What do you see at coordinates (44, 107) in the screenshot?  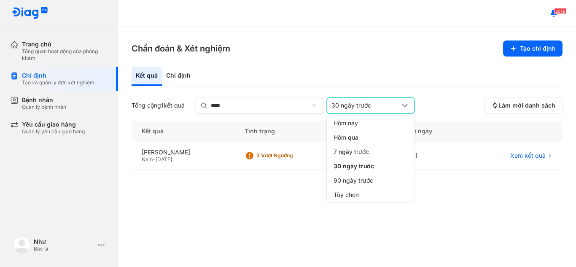 I see `div: Quản lý bệnh nhân` at bounding box center [44, 107].